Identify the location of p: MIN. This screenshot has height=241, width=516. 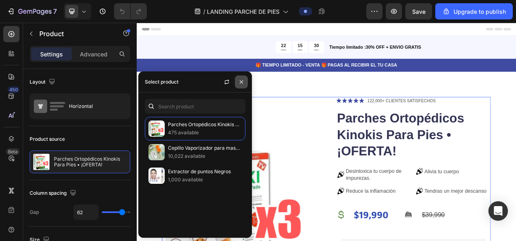
(210, 35).